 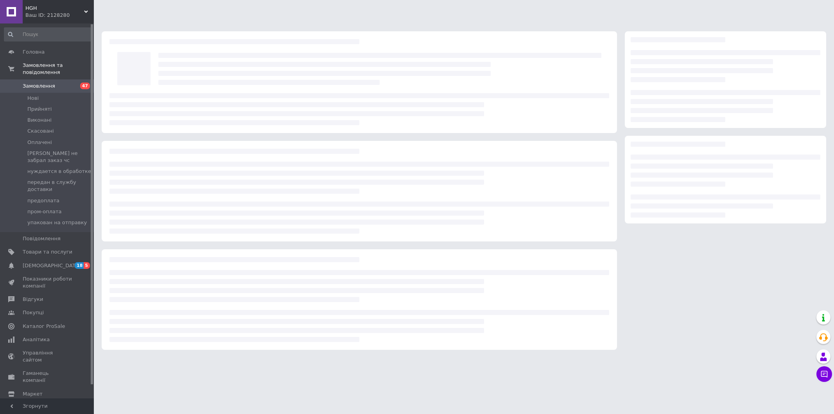 I want to click on span: предоплата, so click(x=43, y=201).